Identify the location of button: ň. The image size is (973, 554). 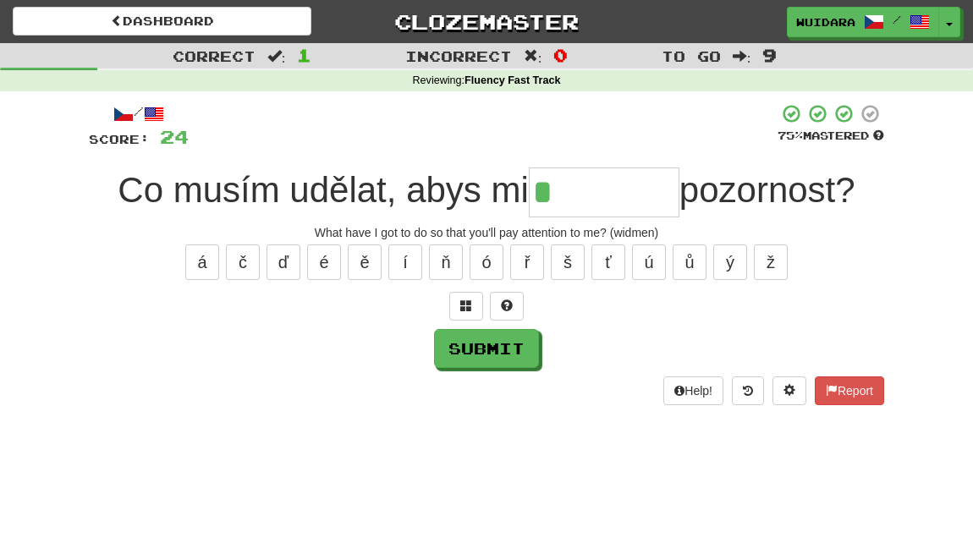
(446, 262).